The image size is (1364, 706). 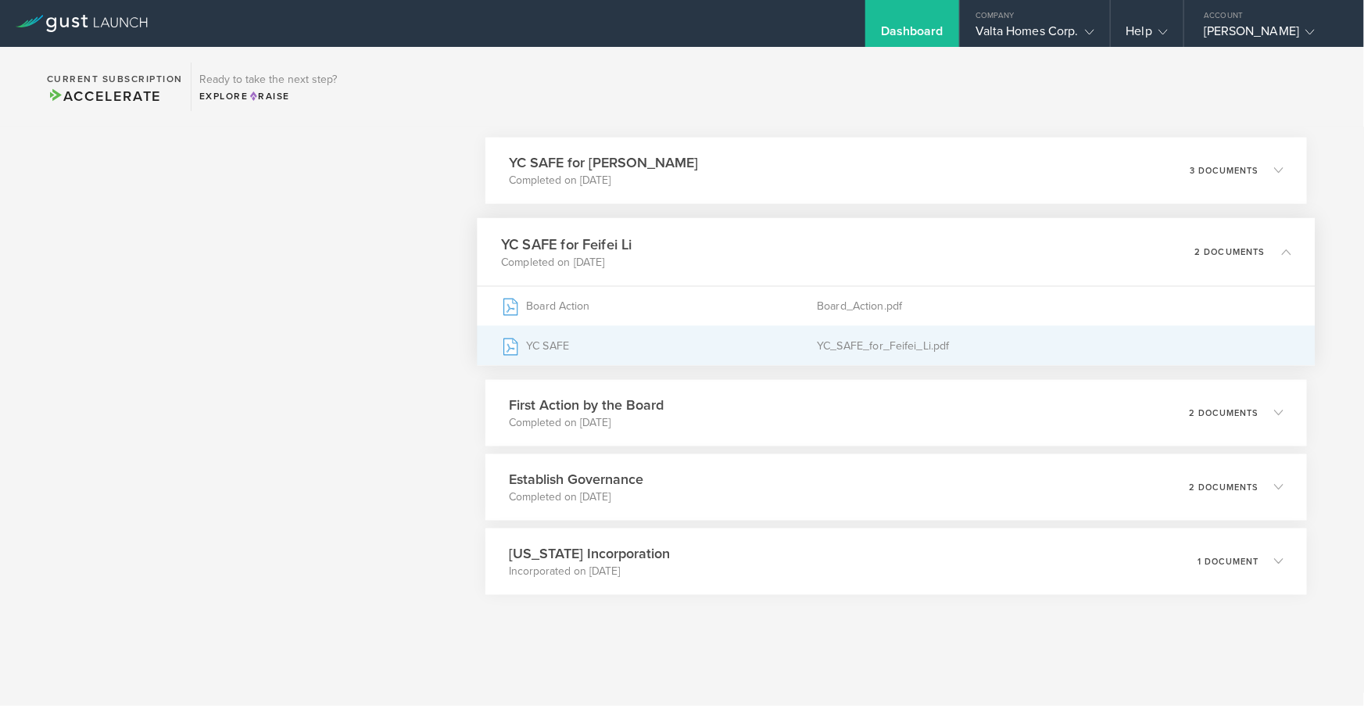 What do you see at coordinates (1325, 669) in the screenshot?
I see `div: Chat Widget` at bounding box center [1325, 669].